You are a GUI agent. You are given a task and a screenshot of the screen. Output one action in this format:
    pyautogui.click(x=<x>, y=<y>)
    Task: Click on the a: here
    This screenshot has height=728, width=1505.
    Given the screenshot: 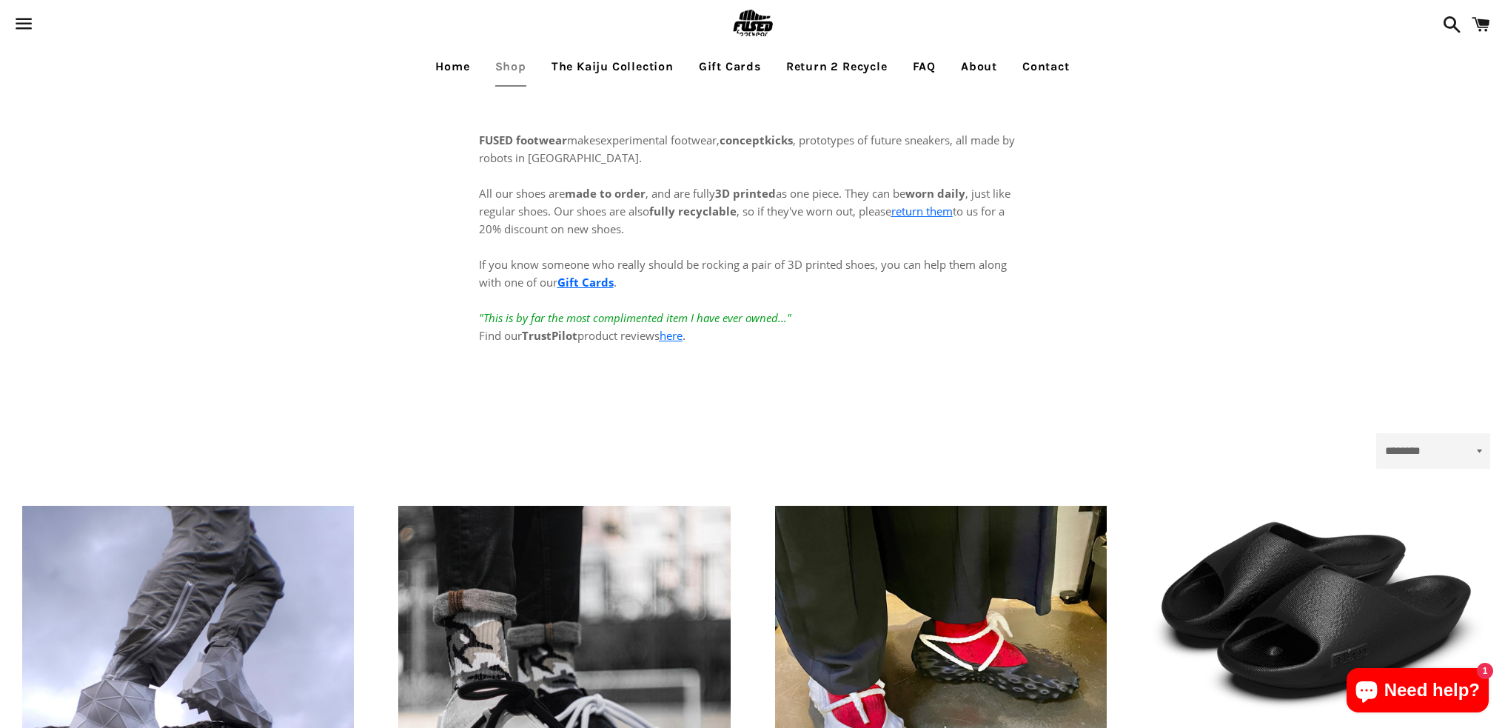 What is the action you would take?
    pyautogui.click(x=671, y=335)
    